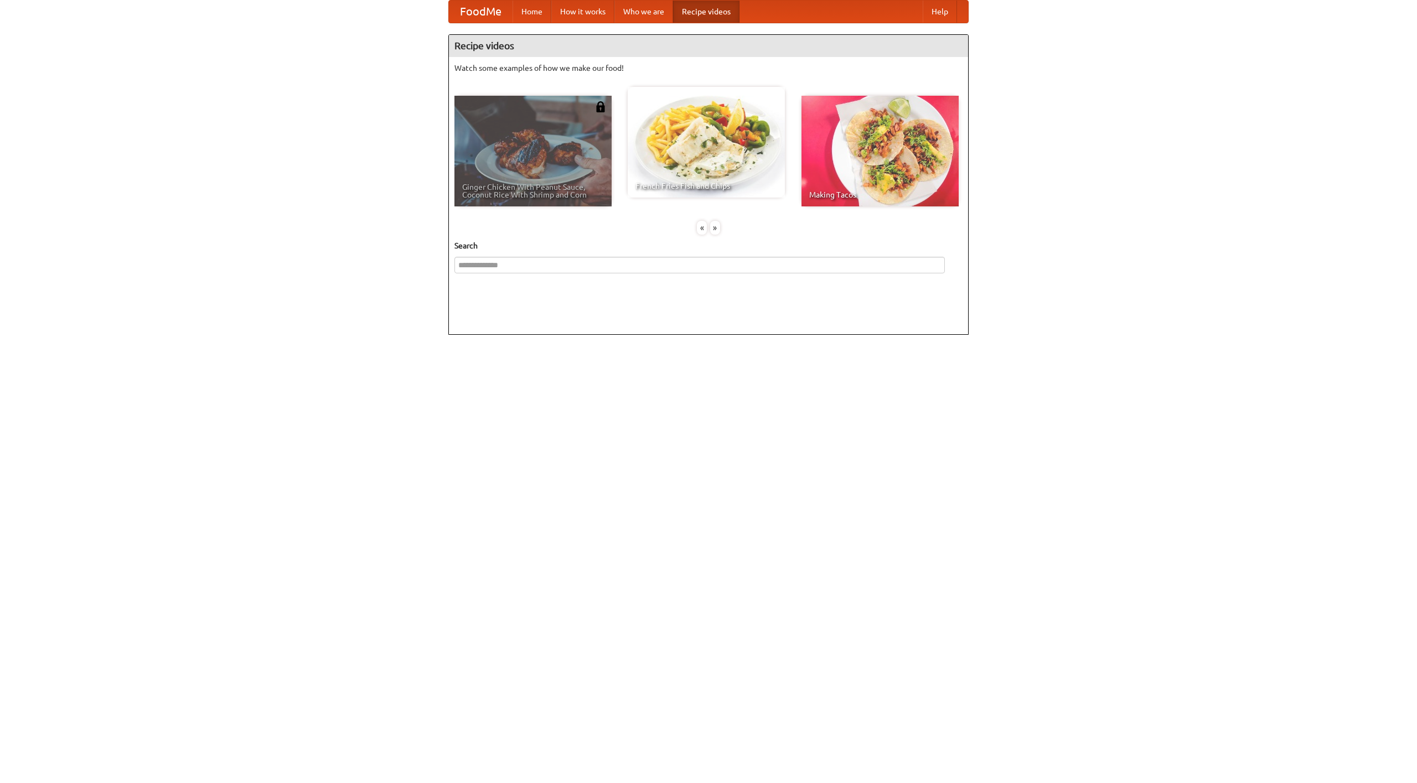 The width and height of the screenshot is (1417, 783). What do you see at coordinates (532, 12) in the screenshot?
I see `a: Home` at bounding box center [532, 12].